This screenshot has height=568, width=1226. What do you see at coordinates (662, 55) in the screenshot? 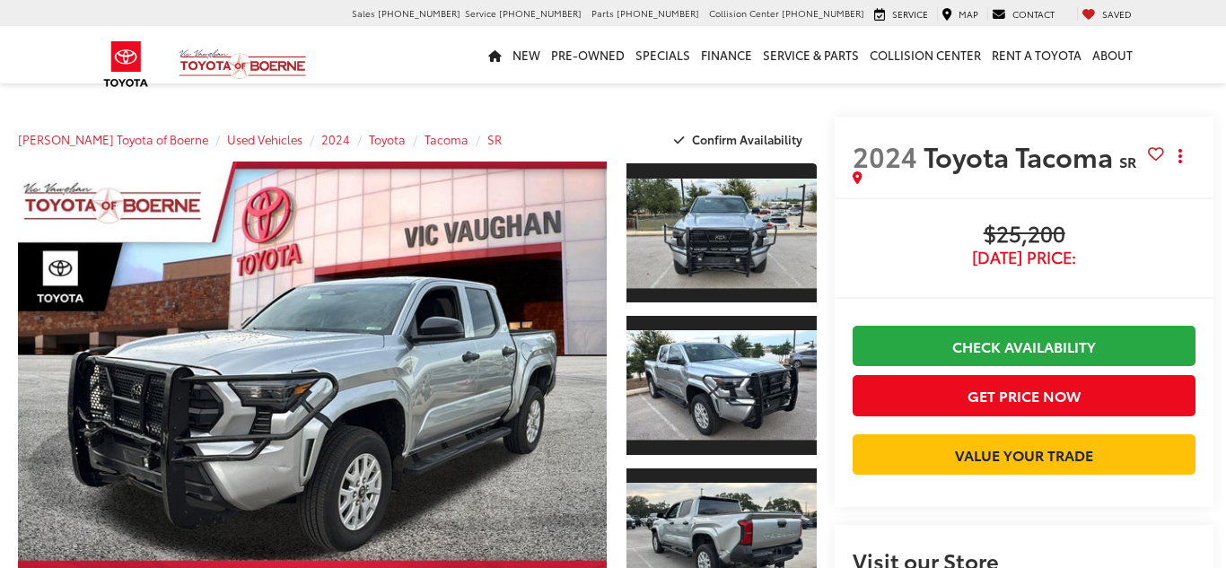
I see `a: Specials` at bounding box center [662, 55].